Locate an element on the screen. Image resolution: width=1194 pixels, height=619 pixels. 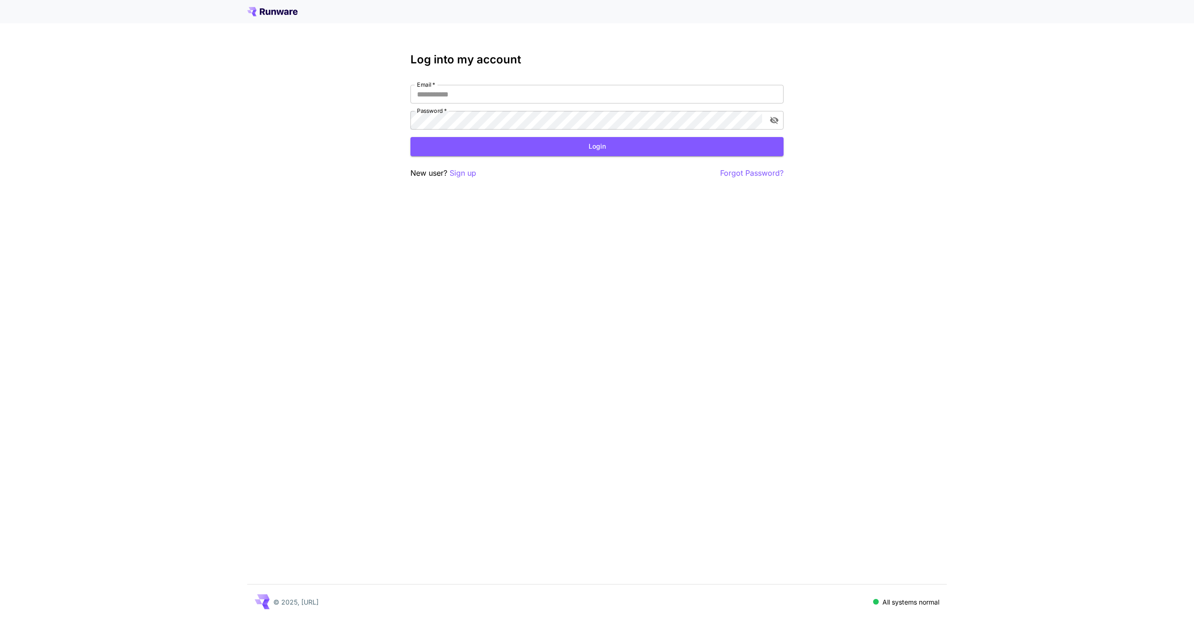
button: Login is located at coordinates (597, 146).